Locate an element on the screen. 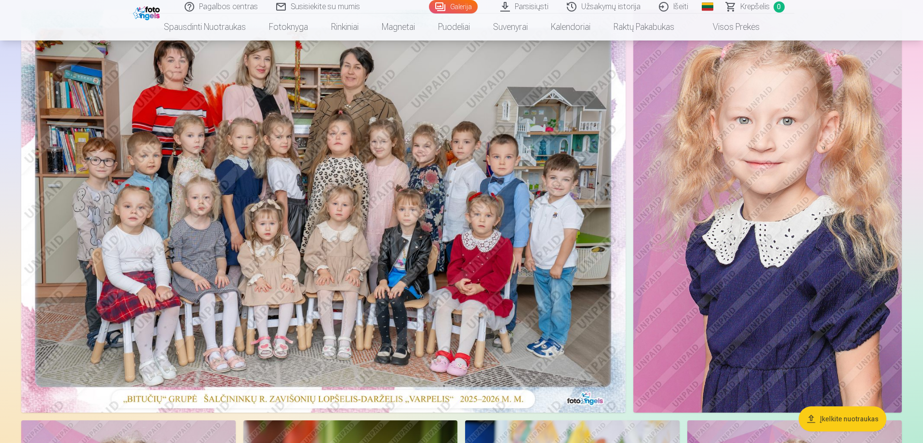 This screenshot has height=443, width=923. a: Suvenyrai is located at coordinates (510, 27).